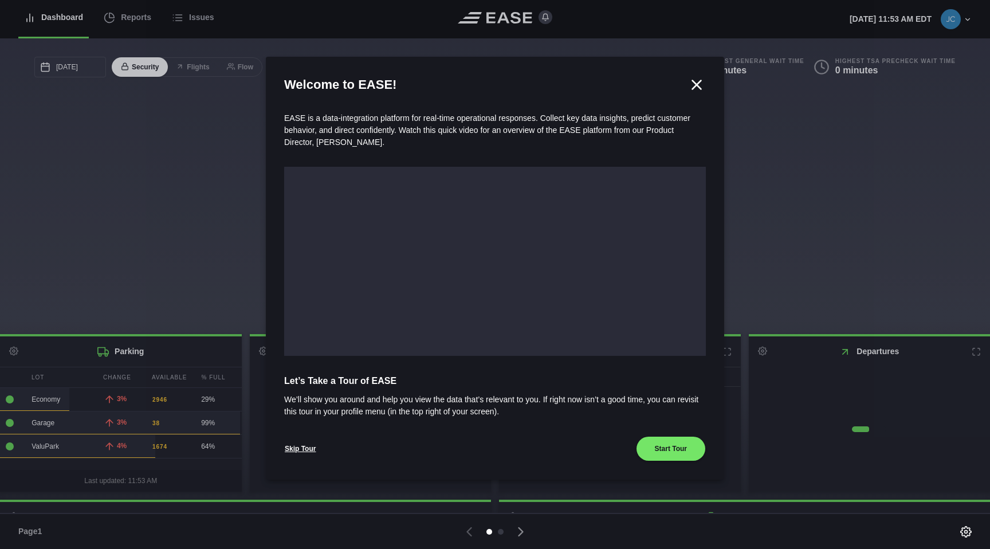  I want to click on span: EASE is a data-integration platform for real-time operational responses. Collect key data insight..., so click(487, 130).